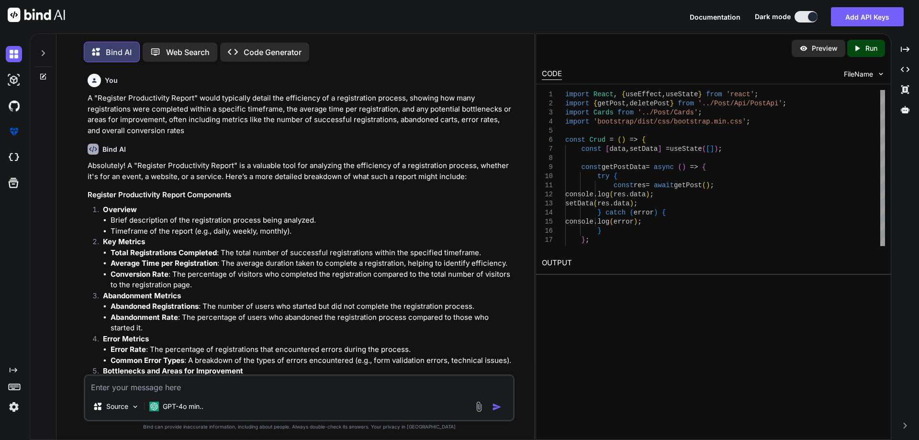  What do you see at coordinates (603, 176) in the screenshot?
I see `span: try` at bounding box center [603, 176].